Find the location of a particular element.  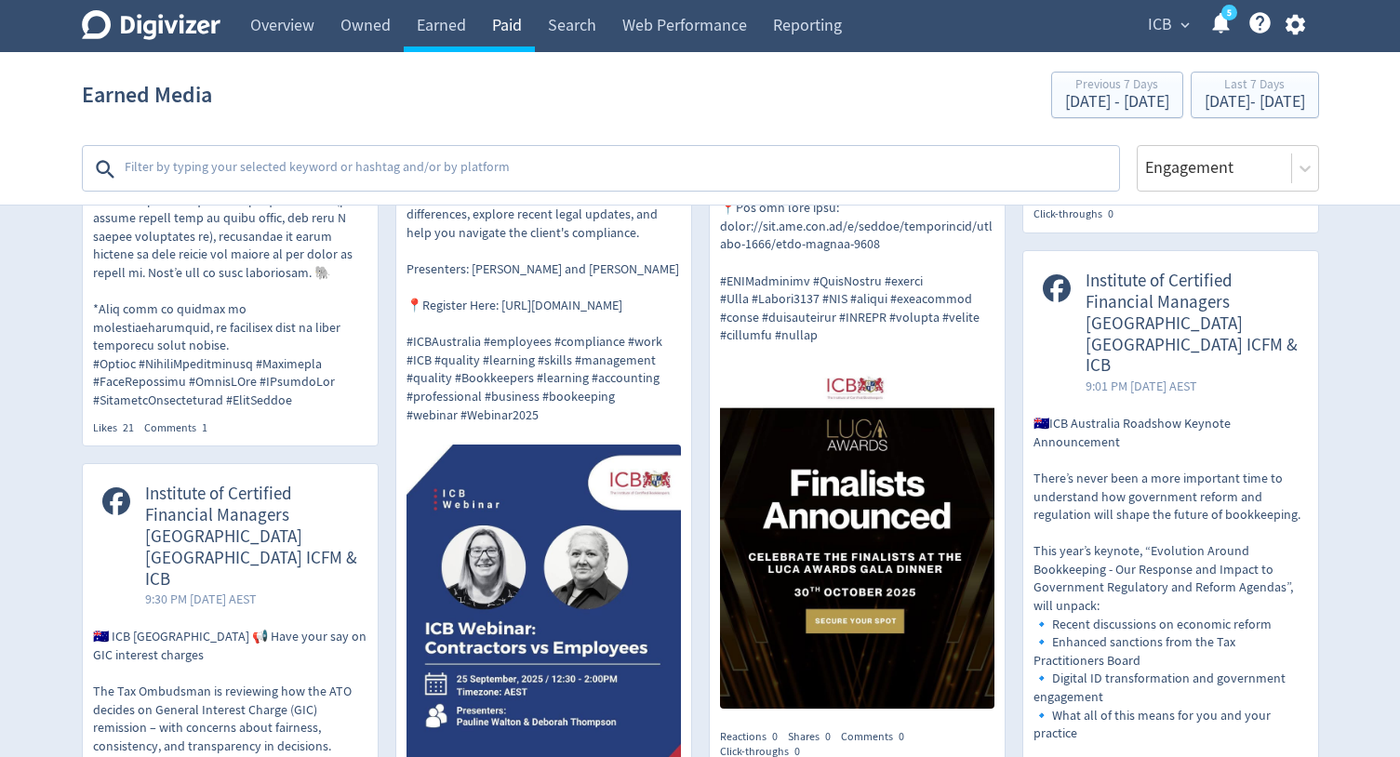

span: 21 is located at coordinates (128, 428).